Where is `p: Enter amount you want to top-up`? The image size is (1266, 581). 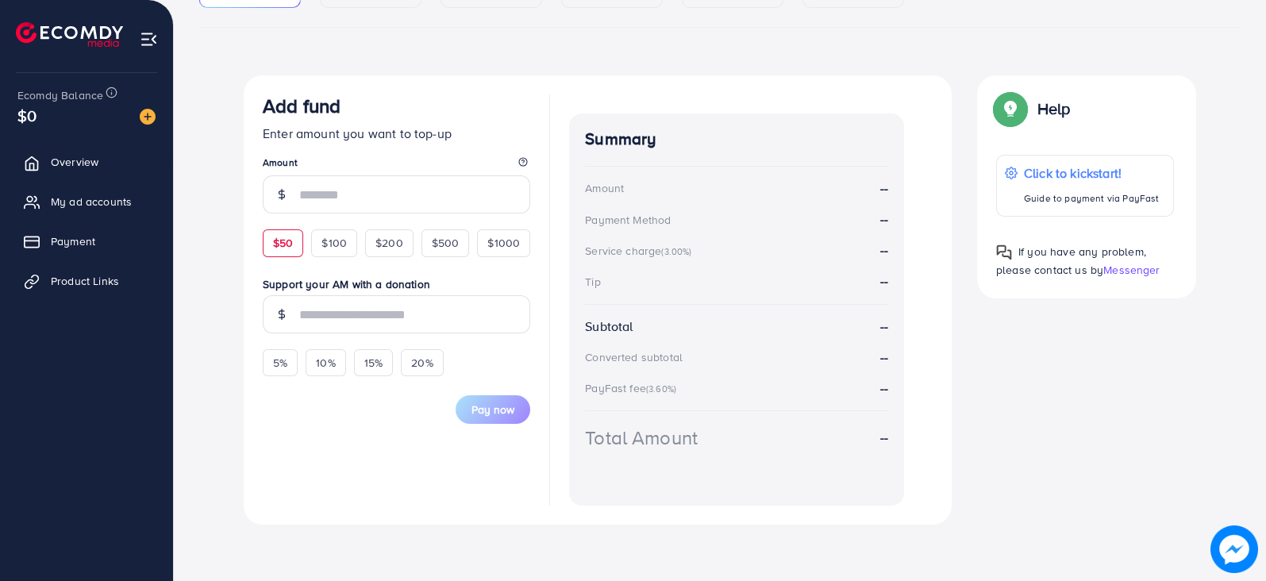 p: Enter amount you want to top-up is located at coordinates (396, 133).